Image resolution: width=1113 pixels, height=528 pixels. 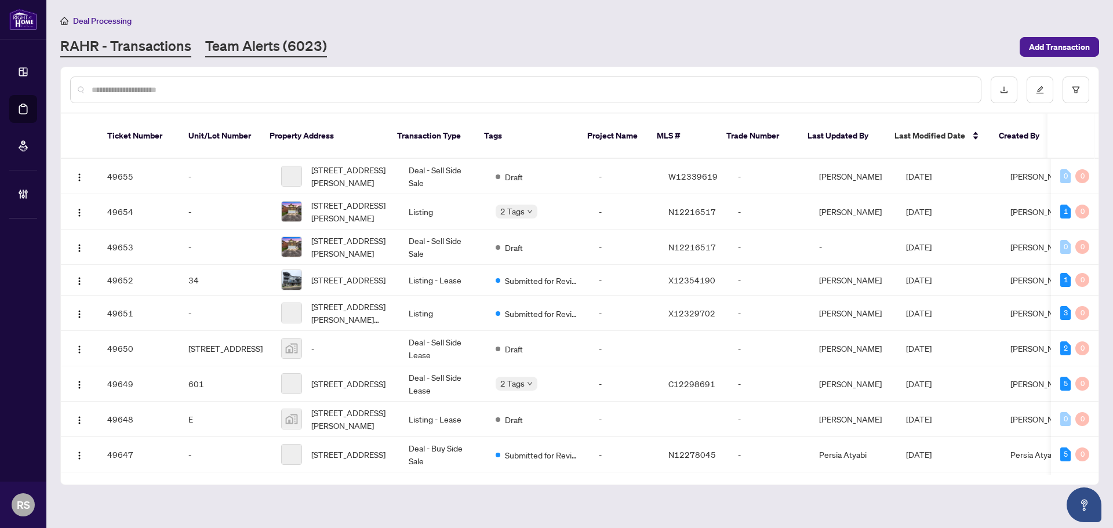 I want to click on span: C12298691, so click(x=692, y=384).